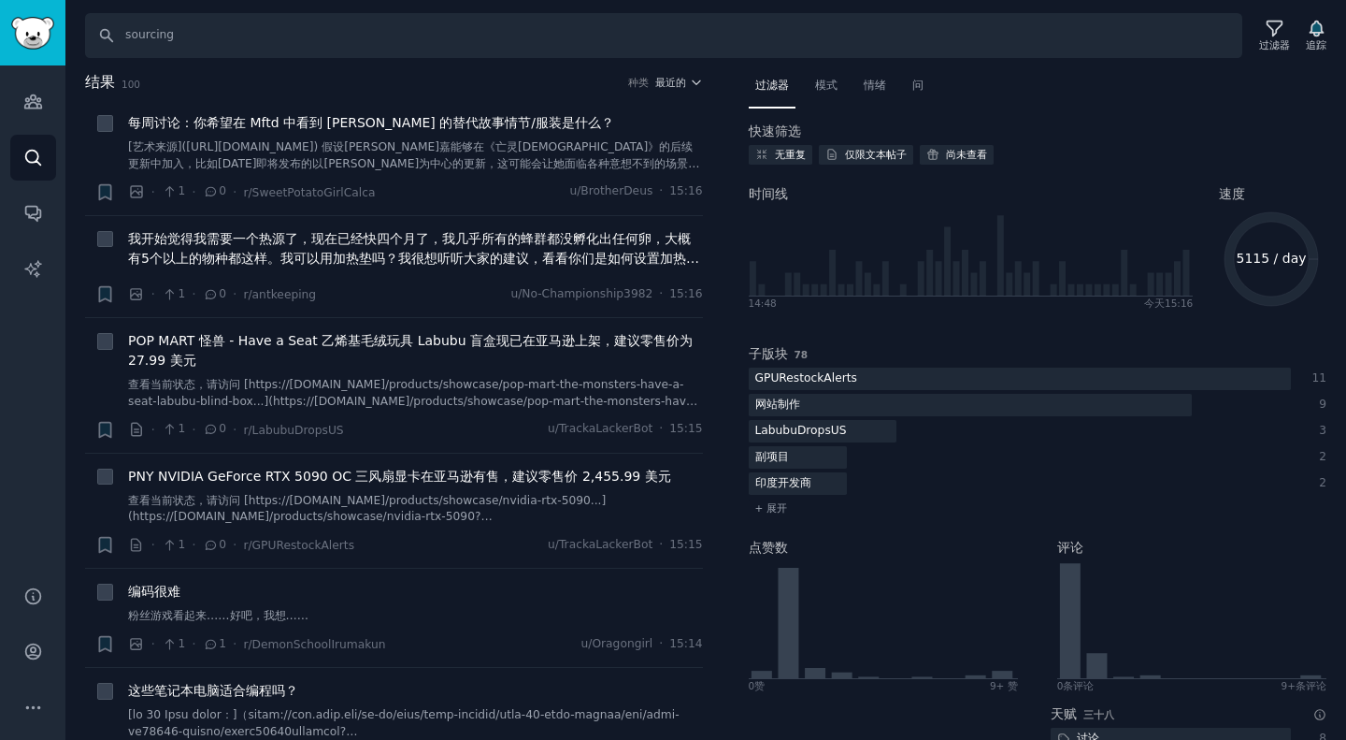  I want to click on font: 我开始觉得我需要一个热源了，现在已经快四个月了，我几乎所有的蜂群都没孵化出任何卵，大概有5个以上的物种都这样。我可以用加热垫吗？我很想听听大家的建议，看看你们是如何设置加热装置的，或者有什么产品推荐。, so click(413, 258).